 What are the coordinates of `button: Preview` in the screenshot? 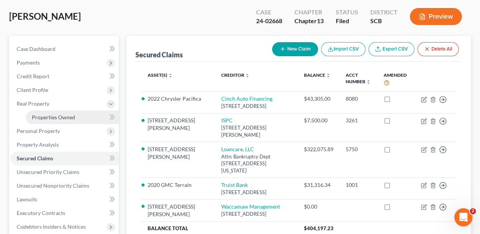 It's located at (436, 16).